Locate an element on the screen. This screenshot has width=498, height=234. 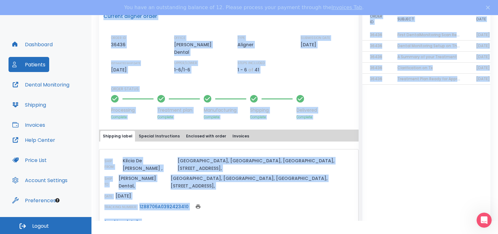
p: DATE: is located at coordinates (108, 197).